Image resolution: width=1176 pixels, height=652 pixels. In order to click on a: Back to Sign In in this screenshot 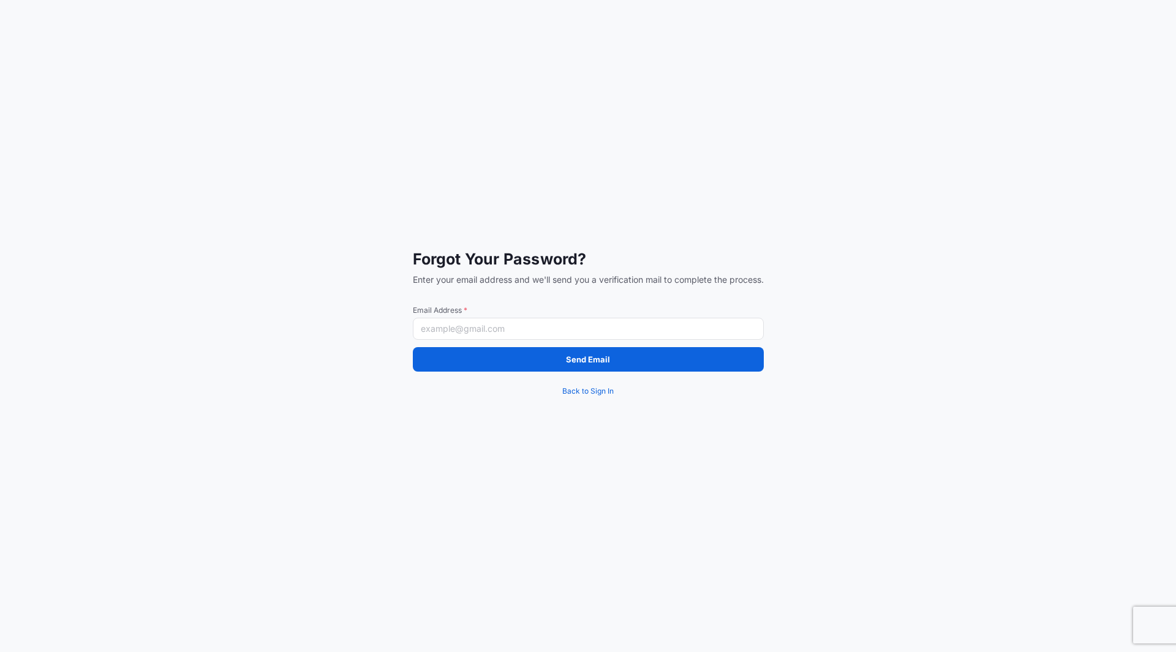, I will do `click(588, 391)`.